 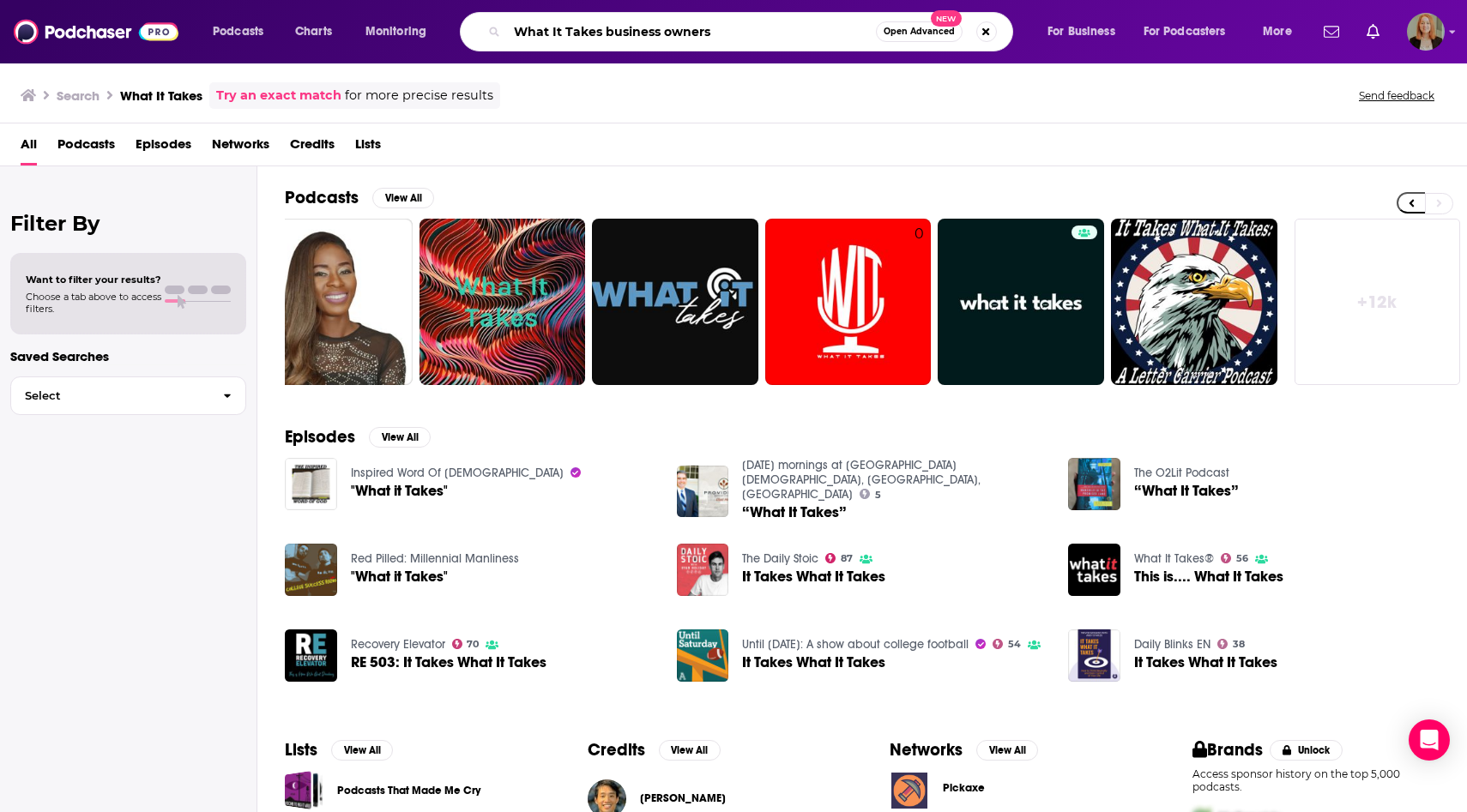 What do you see at coordinates (1094, 484) in the screenshot?
I see `img: “What It Takes”` at bounding box center [1094, 484].